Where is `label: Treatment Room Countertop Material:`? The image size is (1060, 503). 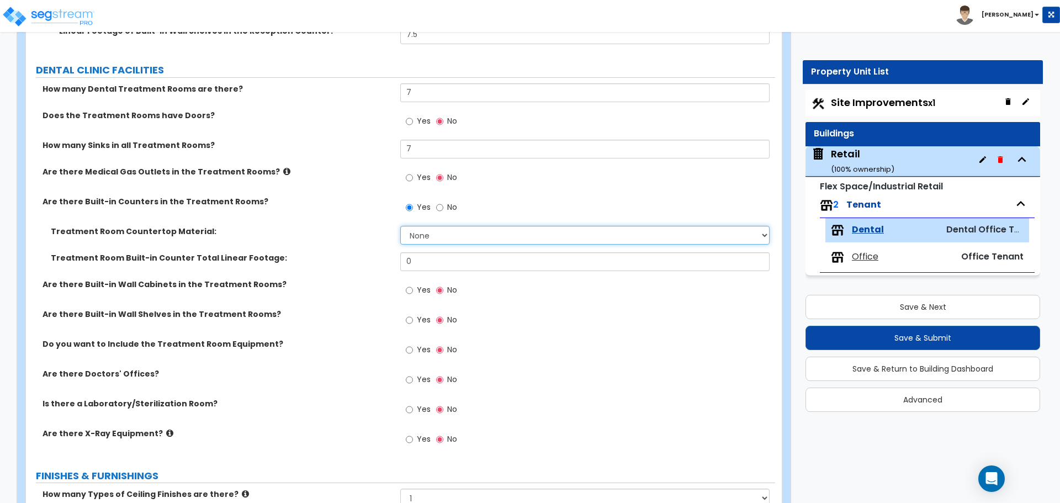
label: Treatment Room Countertop Material: is located at coordinates (221, 231).